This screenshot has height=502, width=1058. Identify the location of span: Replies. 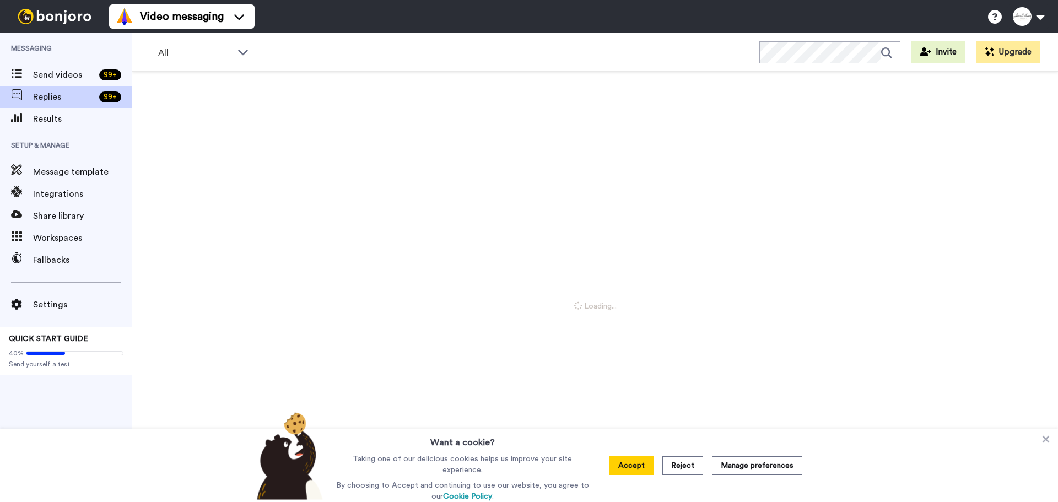
(64, 97).